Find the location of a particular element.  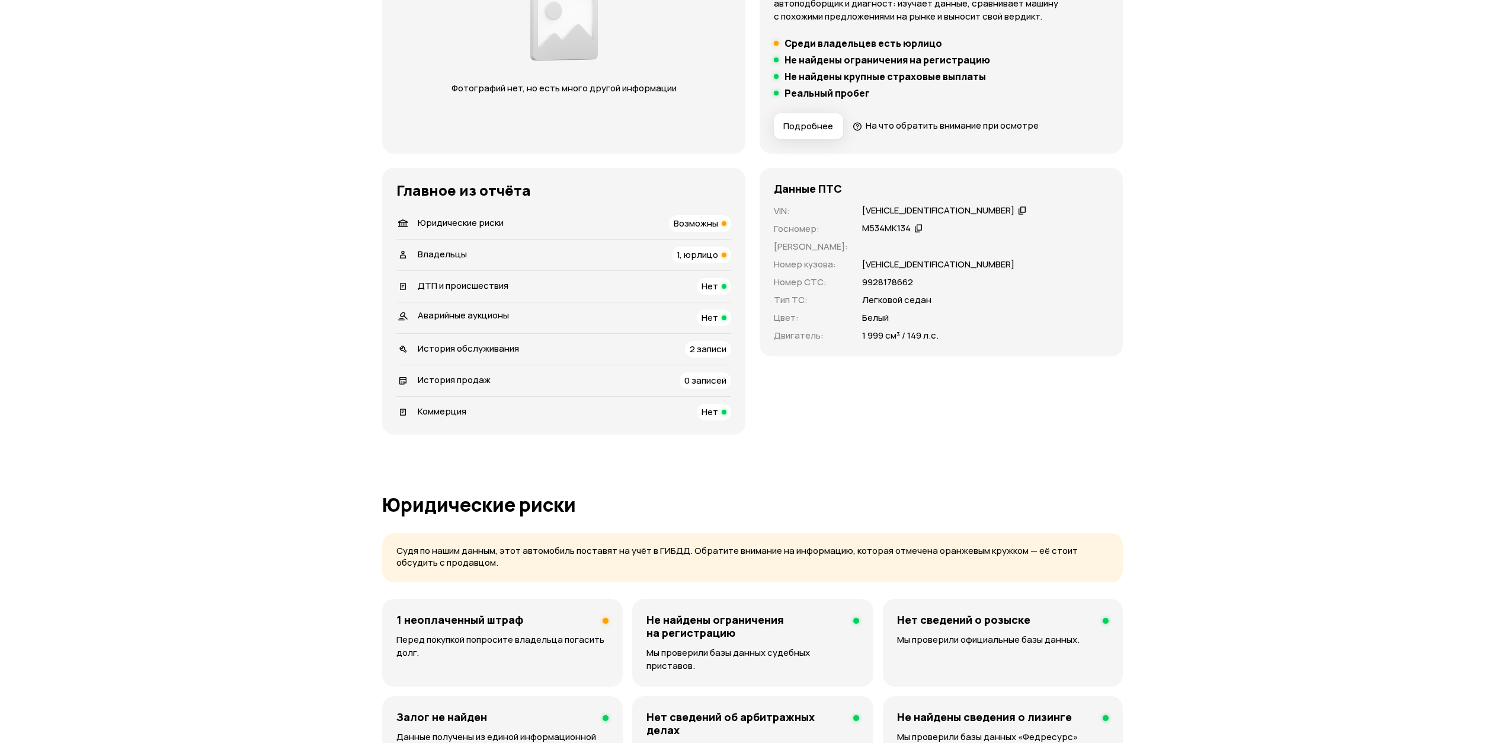

h5: Не найдены ограничения на регистрацию is located at coordinates (887, 60).